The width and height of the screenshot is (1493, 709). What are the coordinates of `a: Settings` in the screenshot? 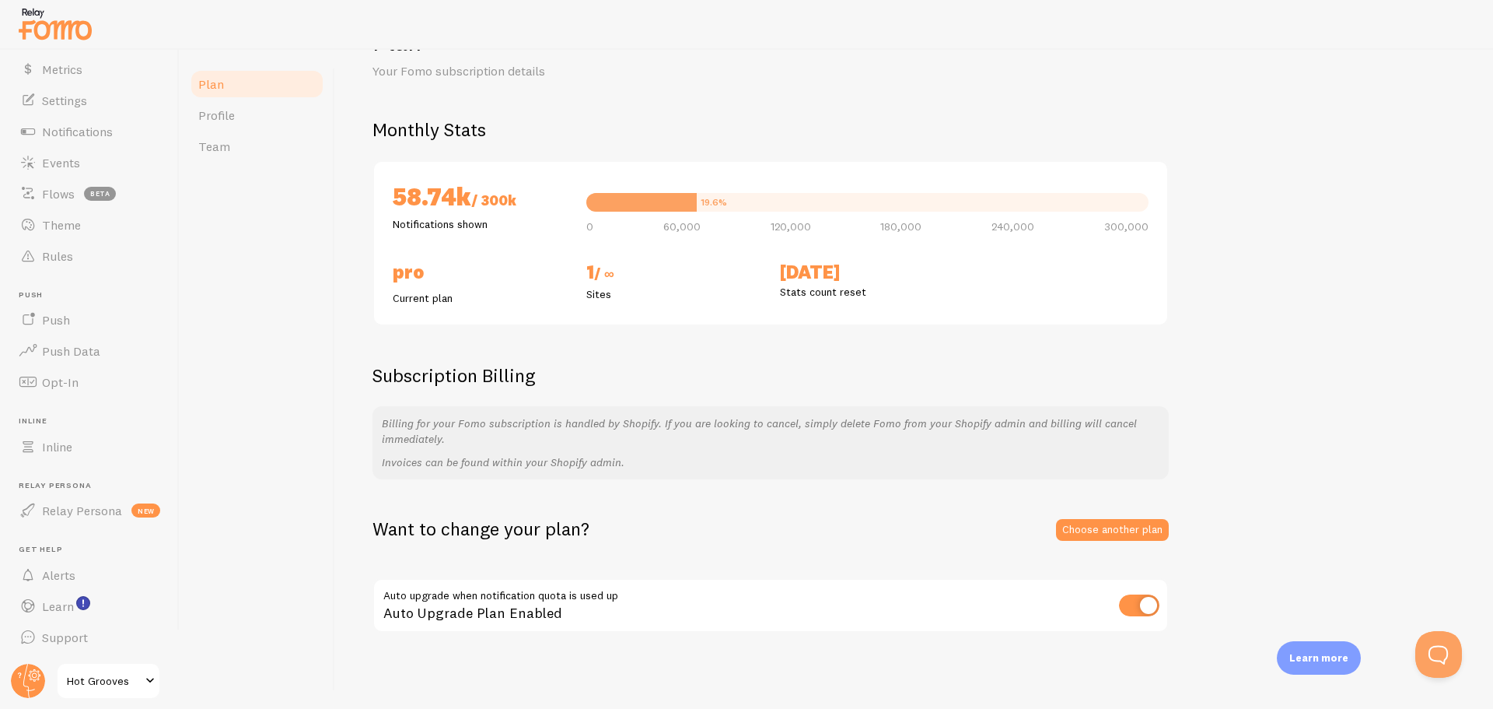 It's located at (89, 100).